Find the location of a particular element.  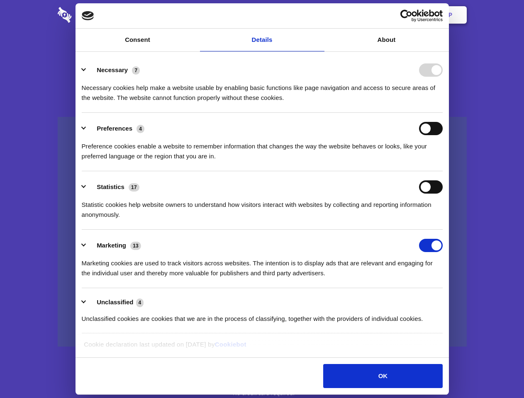

img: logo is located at coordinates (88, 16).